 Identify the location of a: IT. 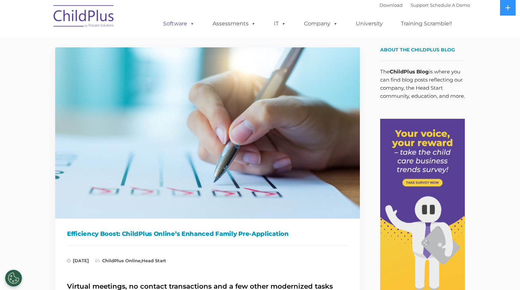
(280, 24).